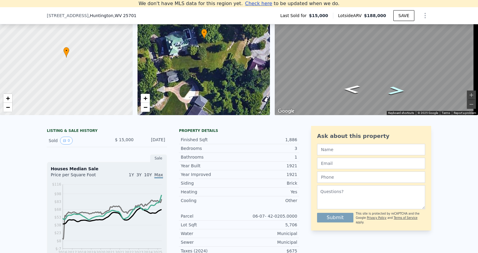 The image size is (478, 253). I want to click on span: 10Y, so click(148, 175).